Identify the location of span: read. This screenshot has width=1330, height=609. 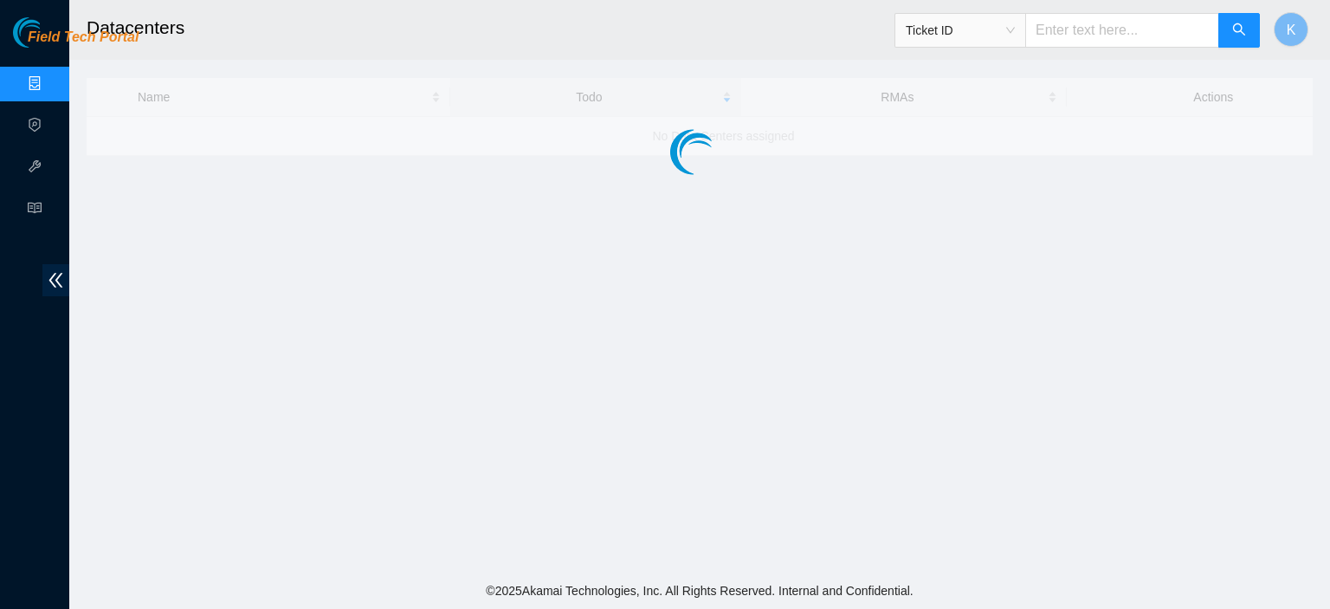
(35, 210).